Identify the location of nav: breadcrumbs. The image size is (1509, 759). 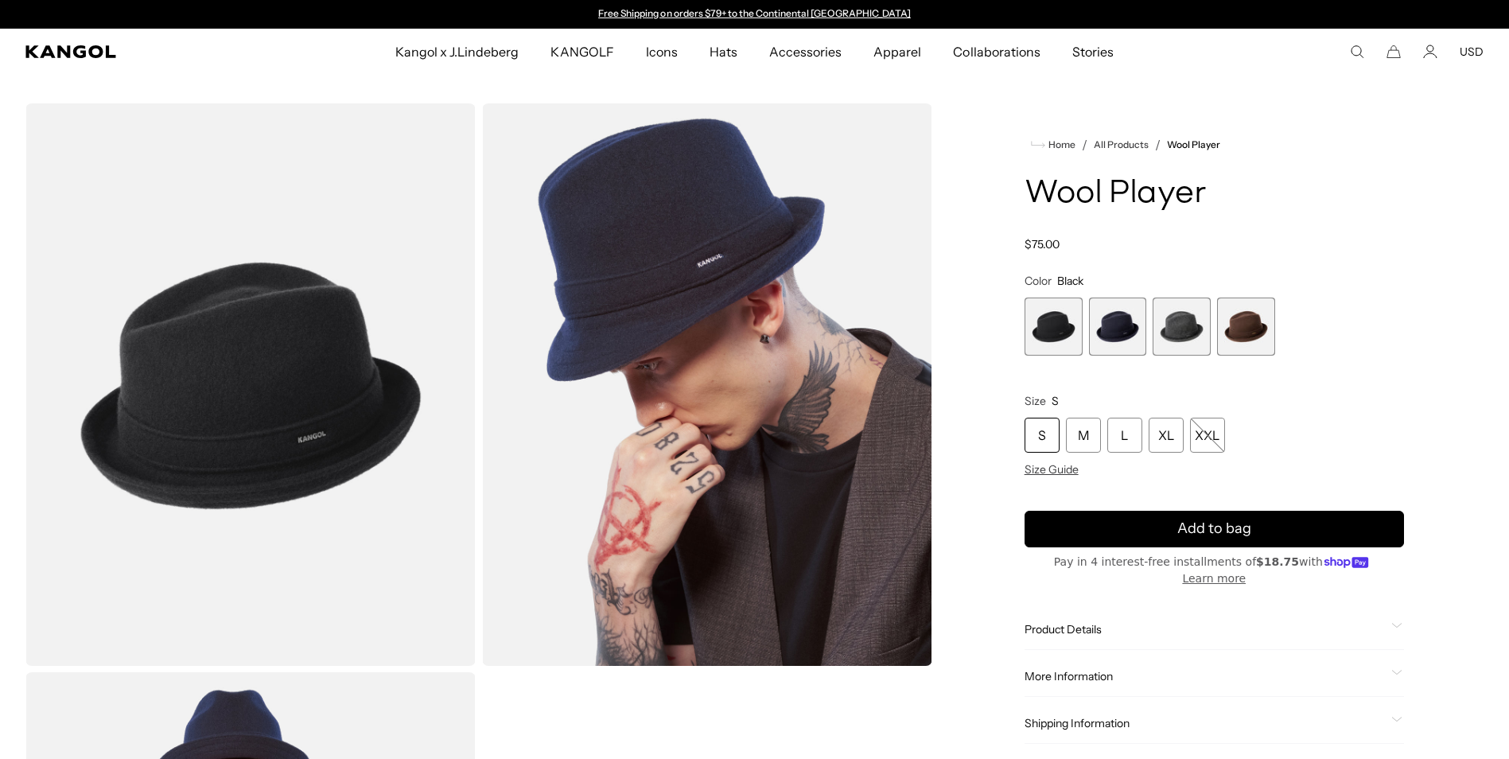
(1214, 145).